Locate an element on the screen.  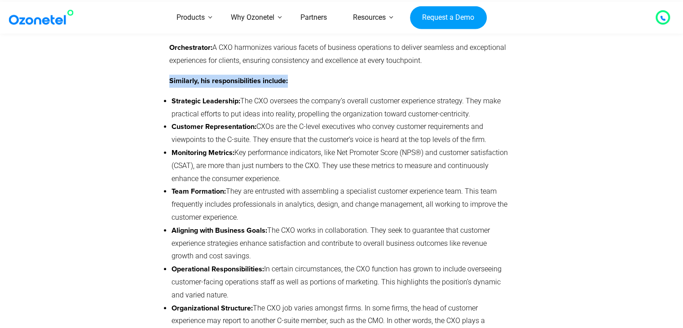
strong: Strategic Leadership: is located at coordinates (206, 101).